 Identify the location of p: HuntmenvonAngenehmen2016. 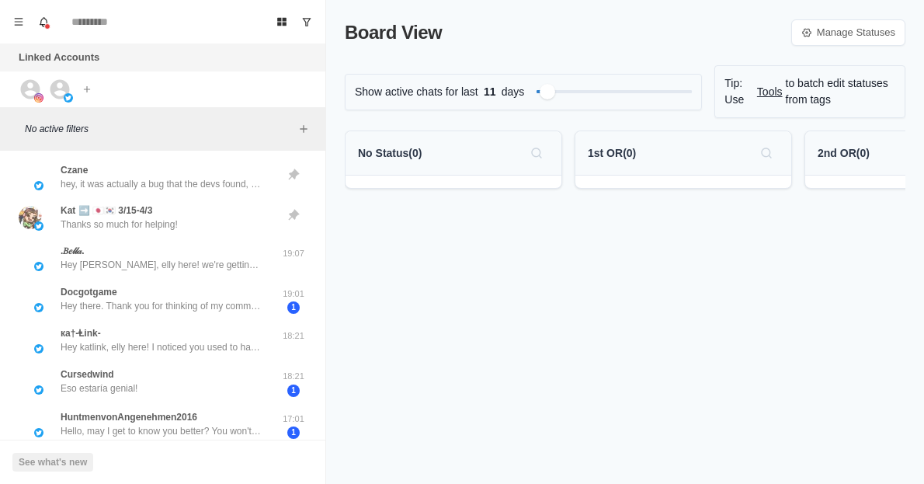
(129, 417).